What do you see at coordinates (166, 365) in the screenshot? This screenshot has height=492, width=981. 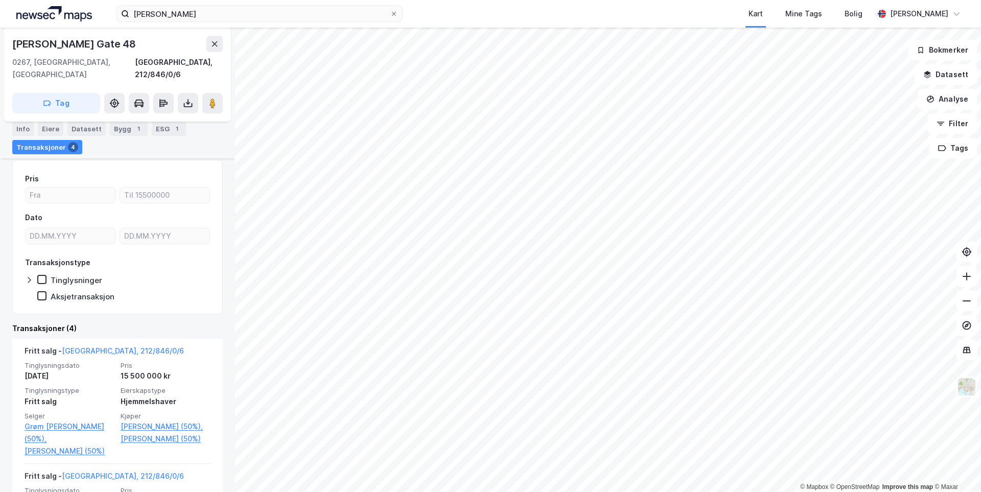 I see `span: Pris` at bounding box center [166, 365].